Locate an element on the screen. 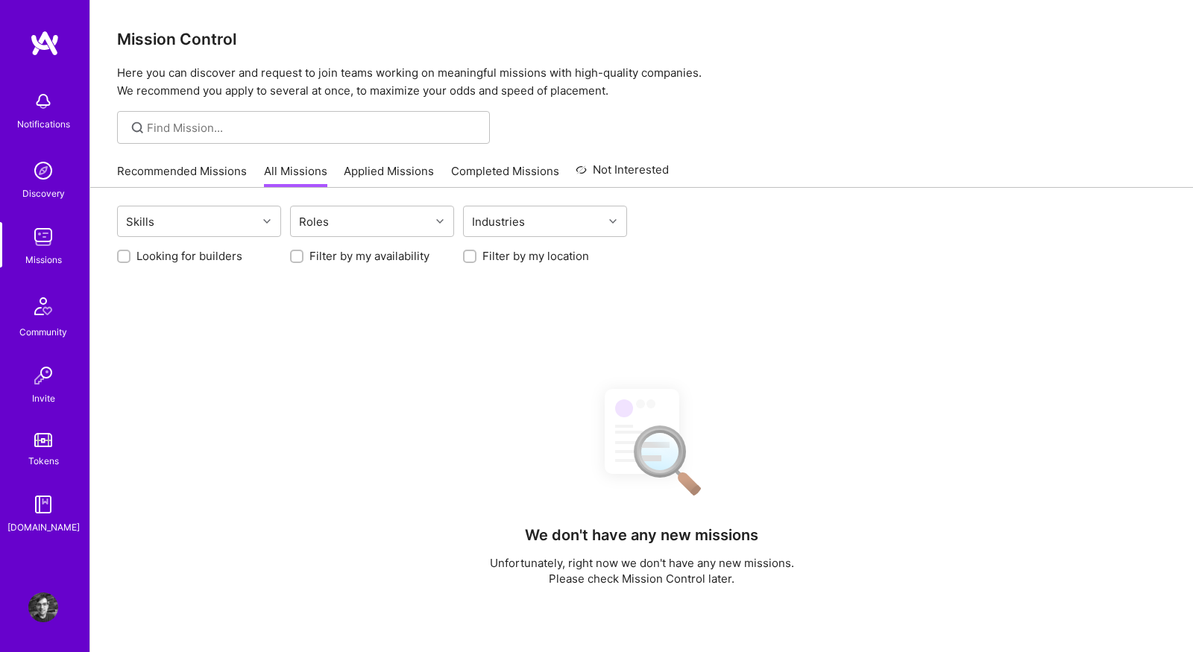 The height and width of the screenshot is (652, 1193). a: Completed Missions is located at coordinates (505, 175).